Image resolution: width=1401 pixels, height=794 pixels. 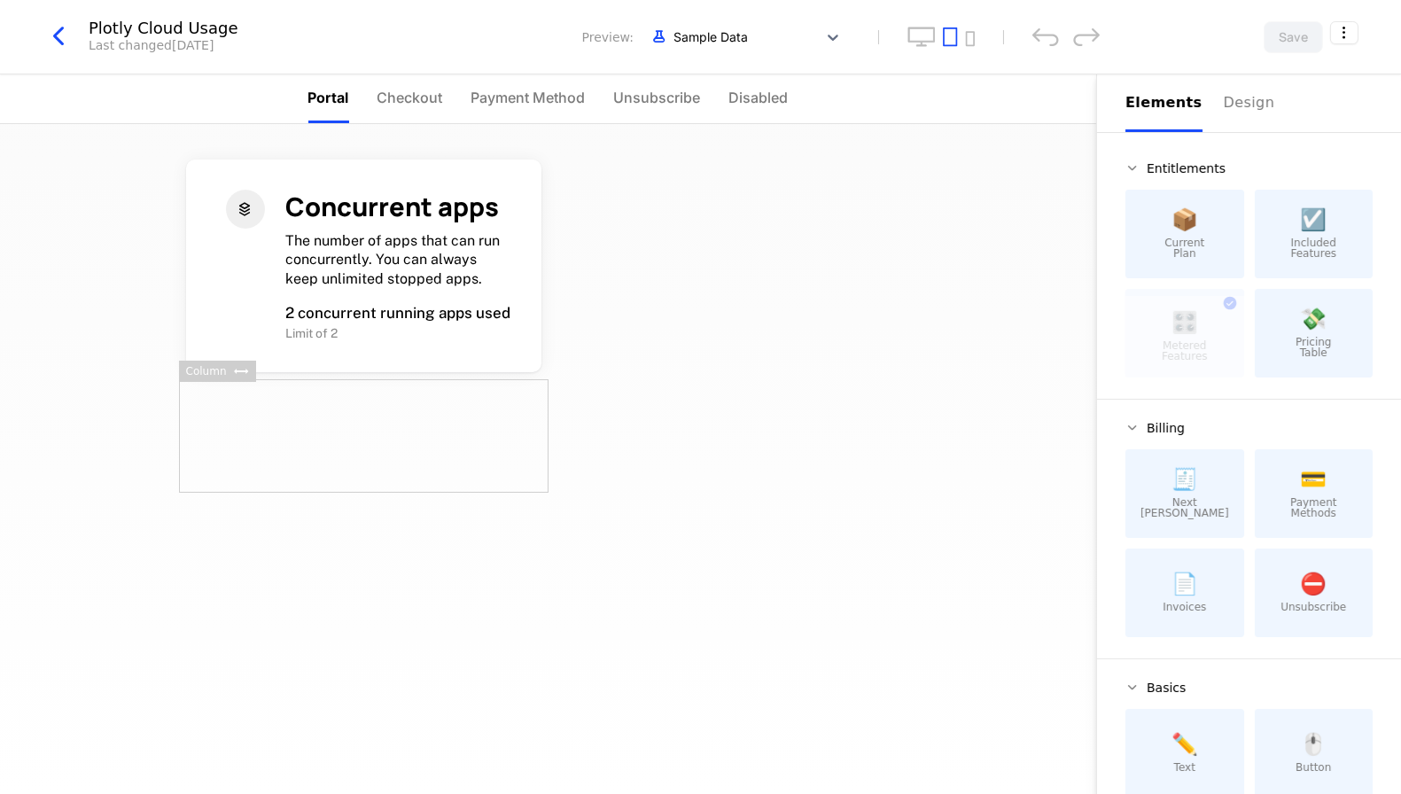 What do you see at coordinates (528, 97) in the screenshot?
I see `span: Payment Method` at bounding box center [528, 97].